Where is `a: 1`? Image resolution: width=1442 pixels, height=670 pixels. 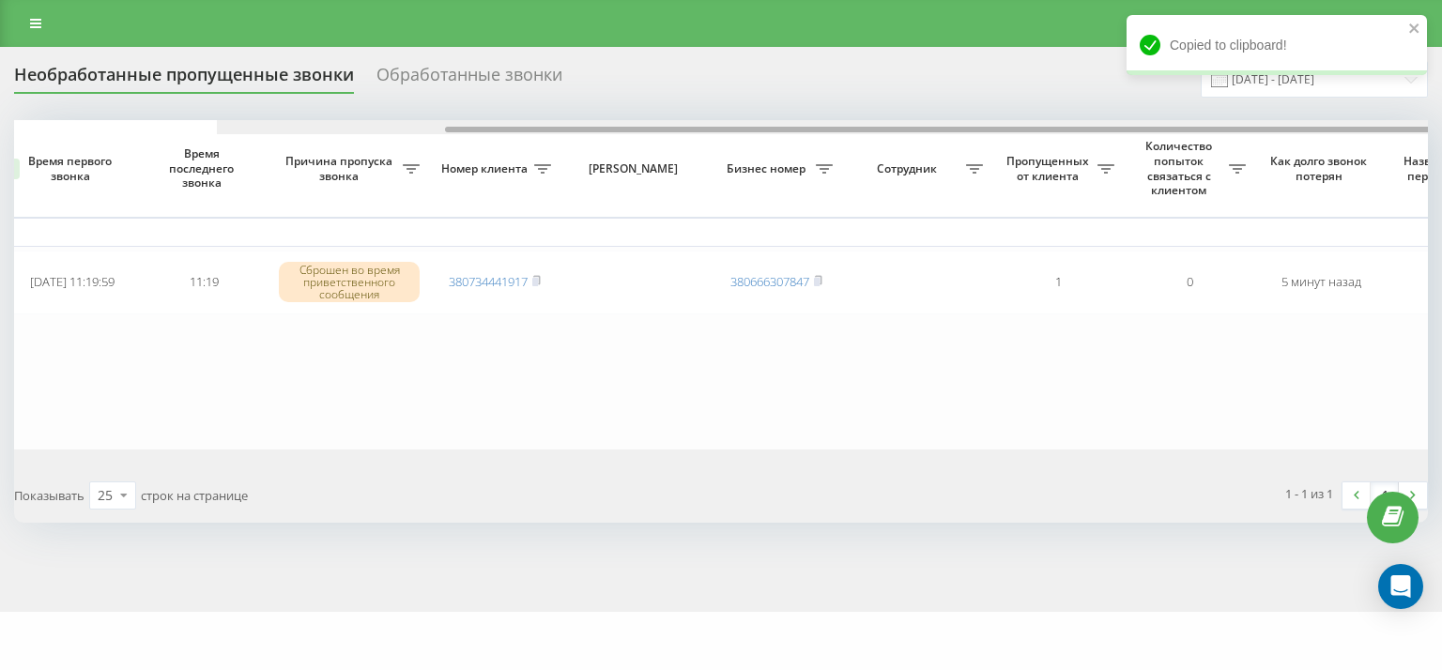
a: 1 is located at coordinates (1385, 496).